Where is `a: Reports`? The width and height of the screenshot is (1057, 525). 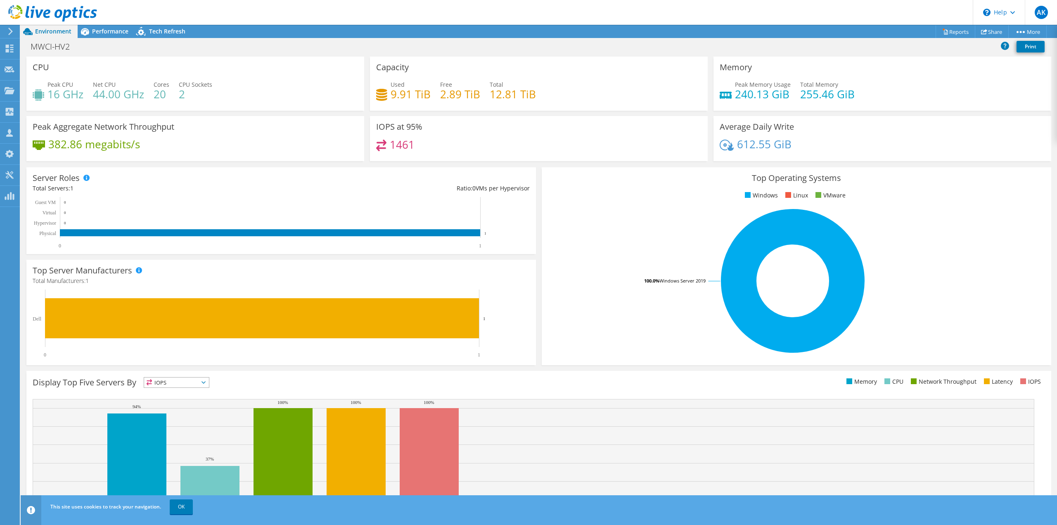
a: Reports is located at coordinates (956, 31).